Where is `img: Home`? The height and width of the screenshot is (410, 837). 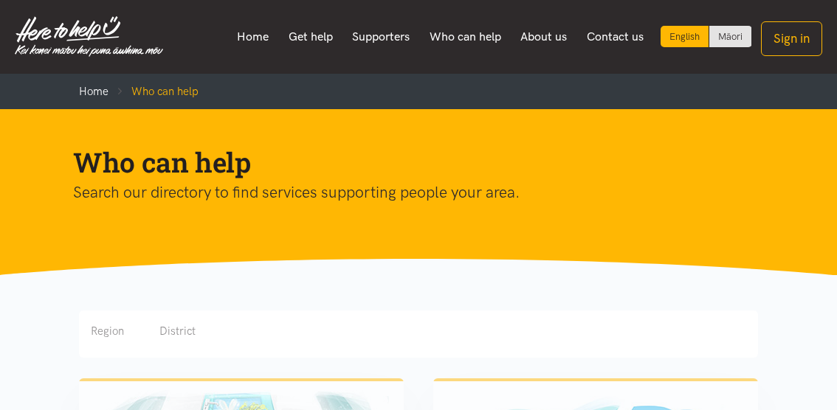
img: Home is located at coordinates (89, 36).